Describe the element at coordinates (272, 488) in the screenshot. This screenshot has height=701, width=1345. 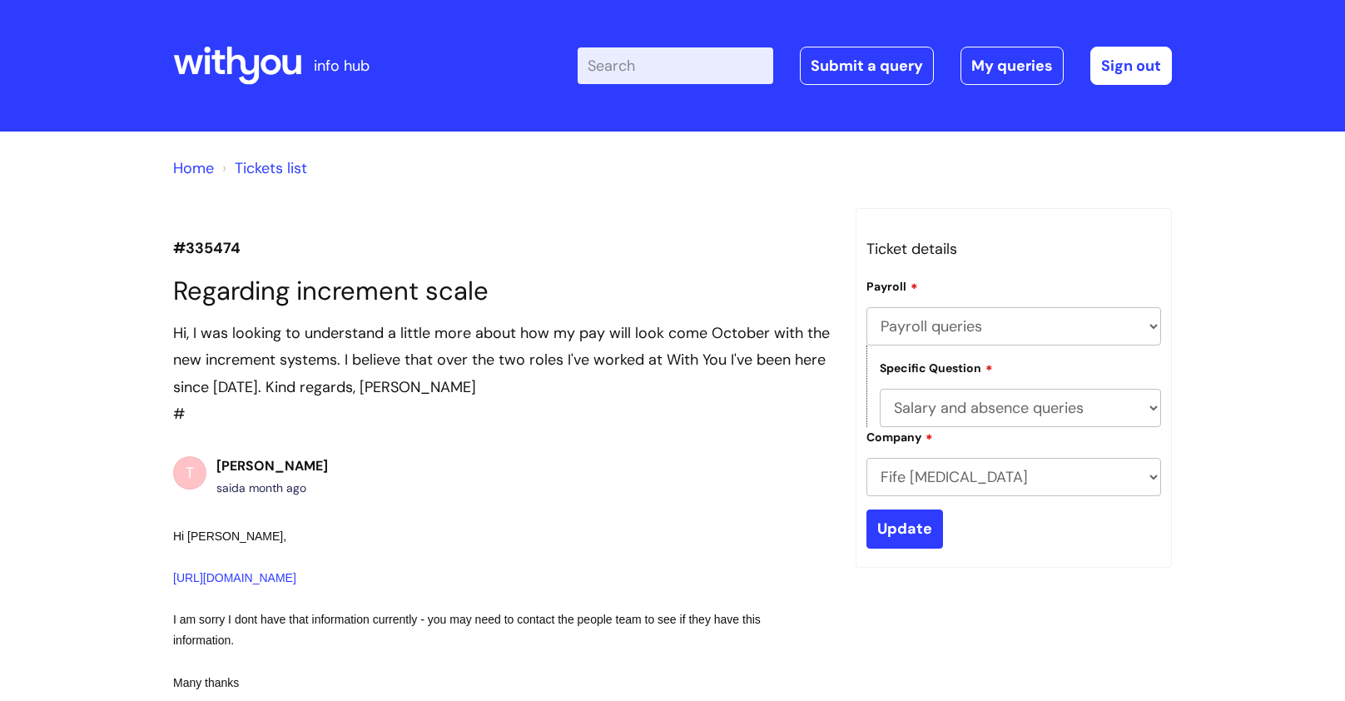
I see `span: Mon, 14 Jul, 2025 at 8:38 AM` at that location.